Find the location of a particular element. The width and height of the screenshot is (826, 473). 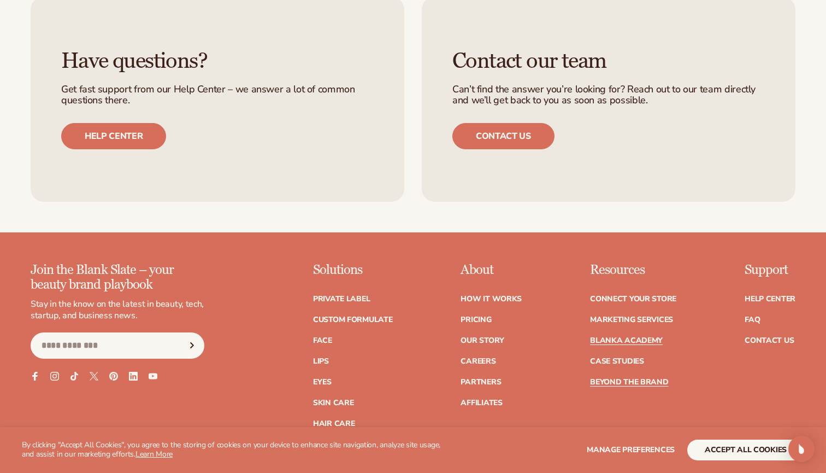

a: Contact us is located at coordinates (503, 136).